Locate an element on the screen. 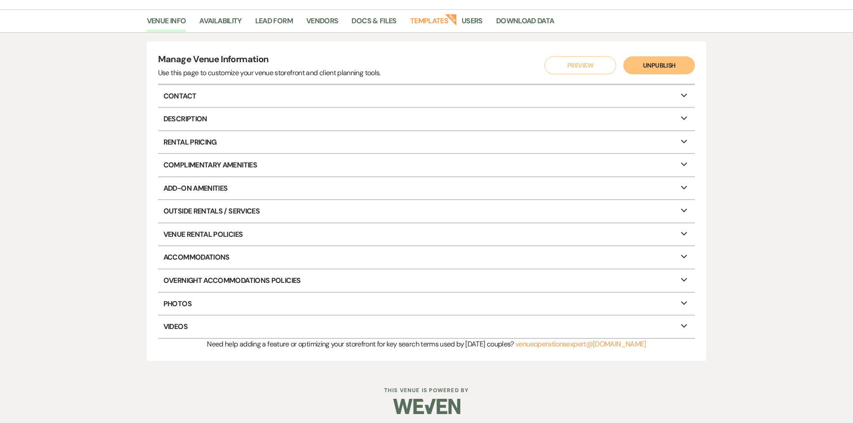 The image size is (853, 423). button: Unpublish is located at coordinates (659, 65).